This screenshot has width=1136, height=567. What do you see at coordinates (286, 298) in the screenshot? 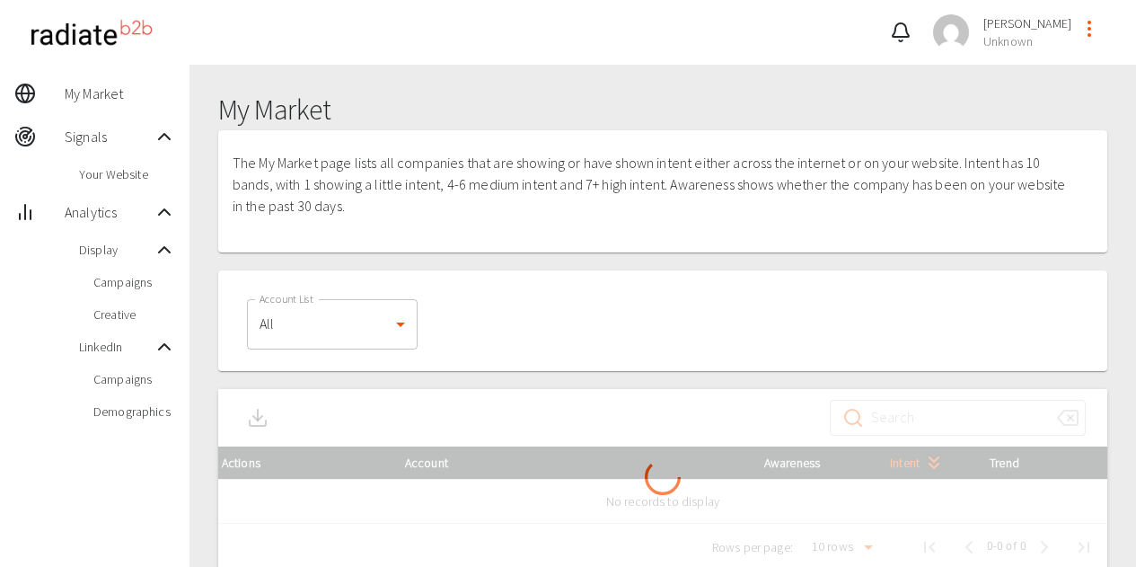
I see `label: Account List` at bounding box center [286, 298].